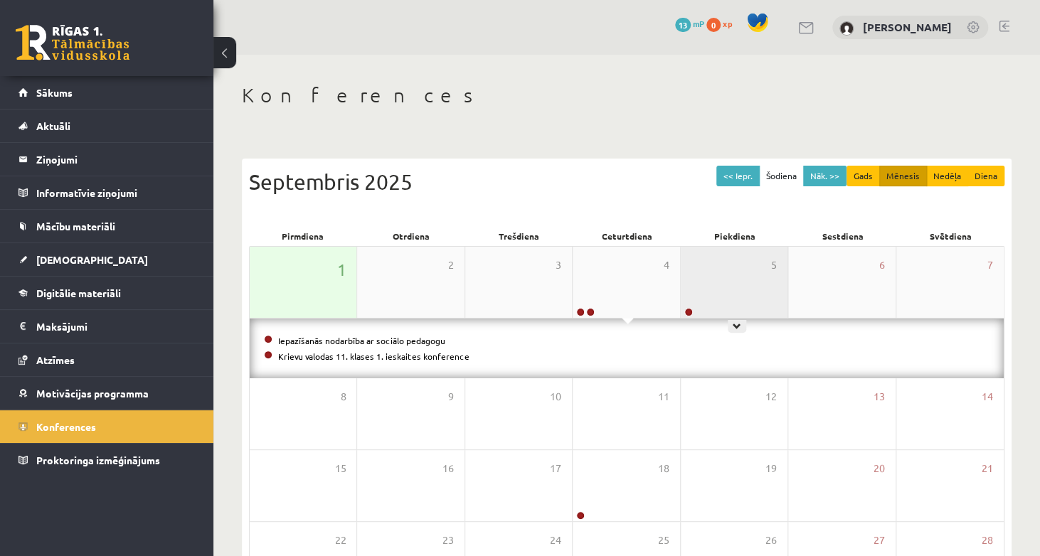 The height and width of the screenshot is (556, 1040). Describe the element at coordinates (303, 236) in the screenshot. I see `div: Pirmdiena` at that location.